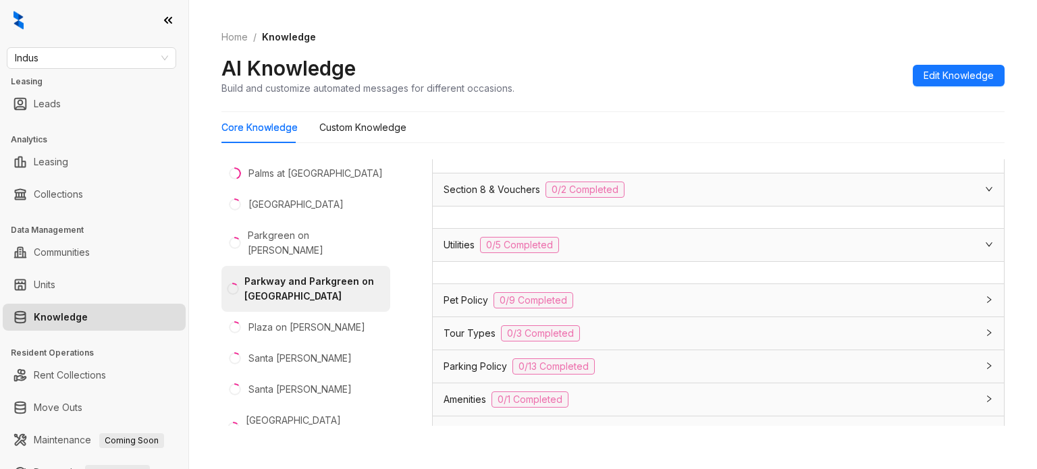  What do you see at coordinates (464, 400) in the screenshot?
I see `span: Amenities` at bounding box center [464, 400].